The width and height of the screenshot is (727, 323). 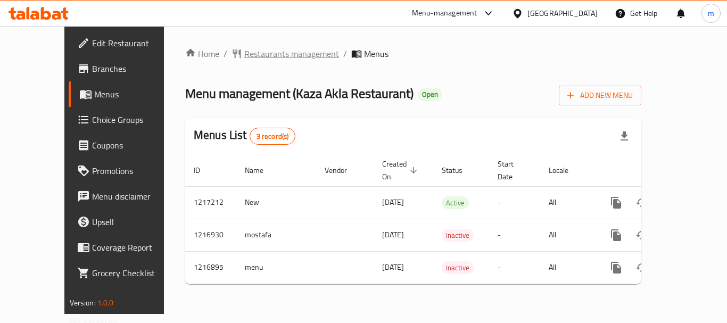 I want to click on td: 1217212, so click(x=211, y=202).